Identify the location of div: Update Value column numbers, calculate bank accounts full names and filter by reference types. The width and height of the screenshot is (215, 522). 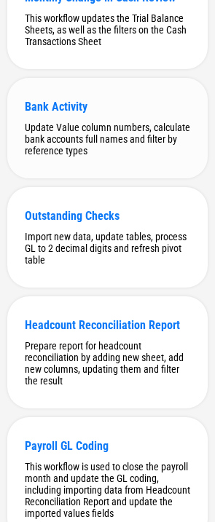
(107, 139).